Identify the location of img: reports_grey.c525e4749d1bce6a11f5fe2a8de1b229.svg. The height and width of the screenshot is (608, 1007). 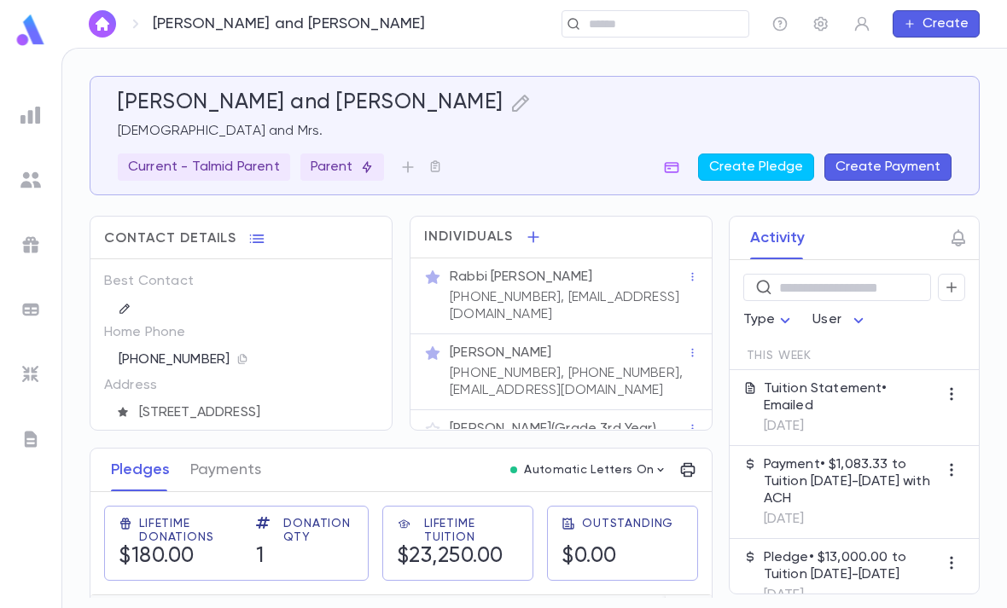
(31, 115).